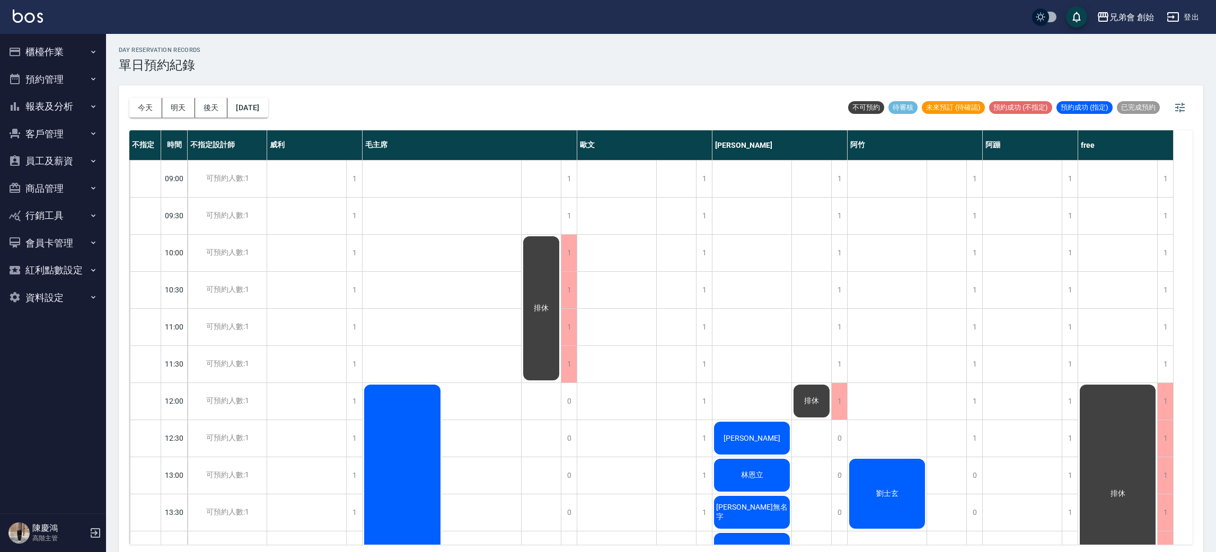 The image size is (1216, 552). Describe the element at coordinates (174, 145) in the screenshot. I see `div: 時間` at that location.